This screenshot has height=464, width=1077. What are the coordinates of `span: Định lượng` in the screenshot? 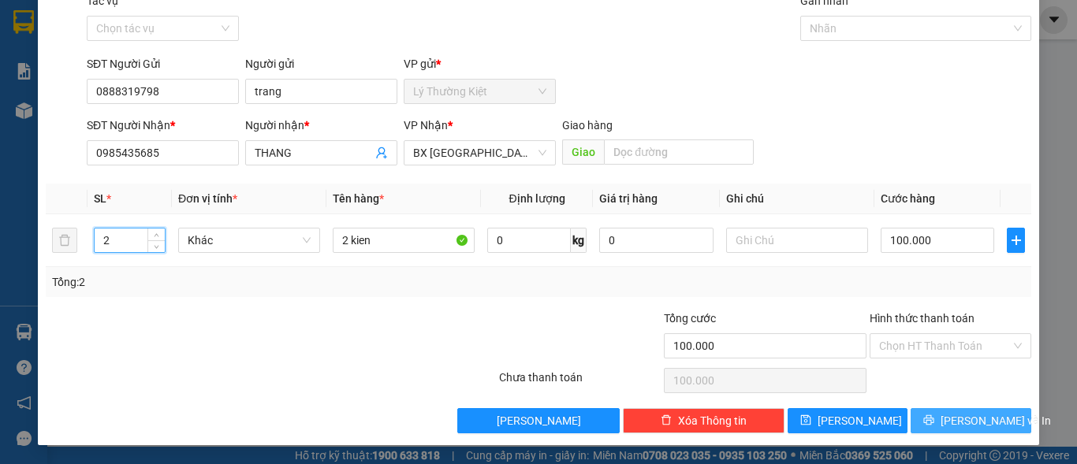 It's located at (536, 199).